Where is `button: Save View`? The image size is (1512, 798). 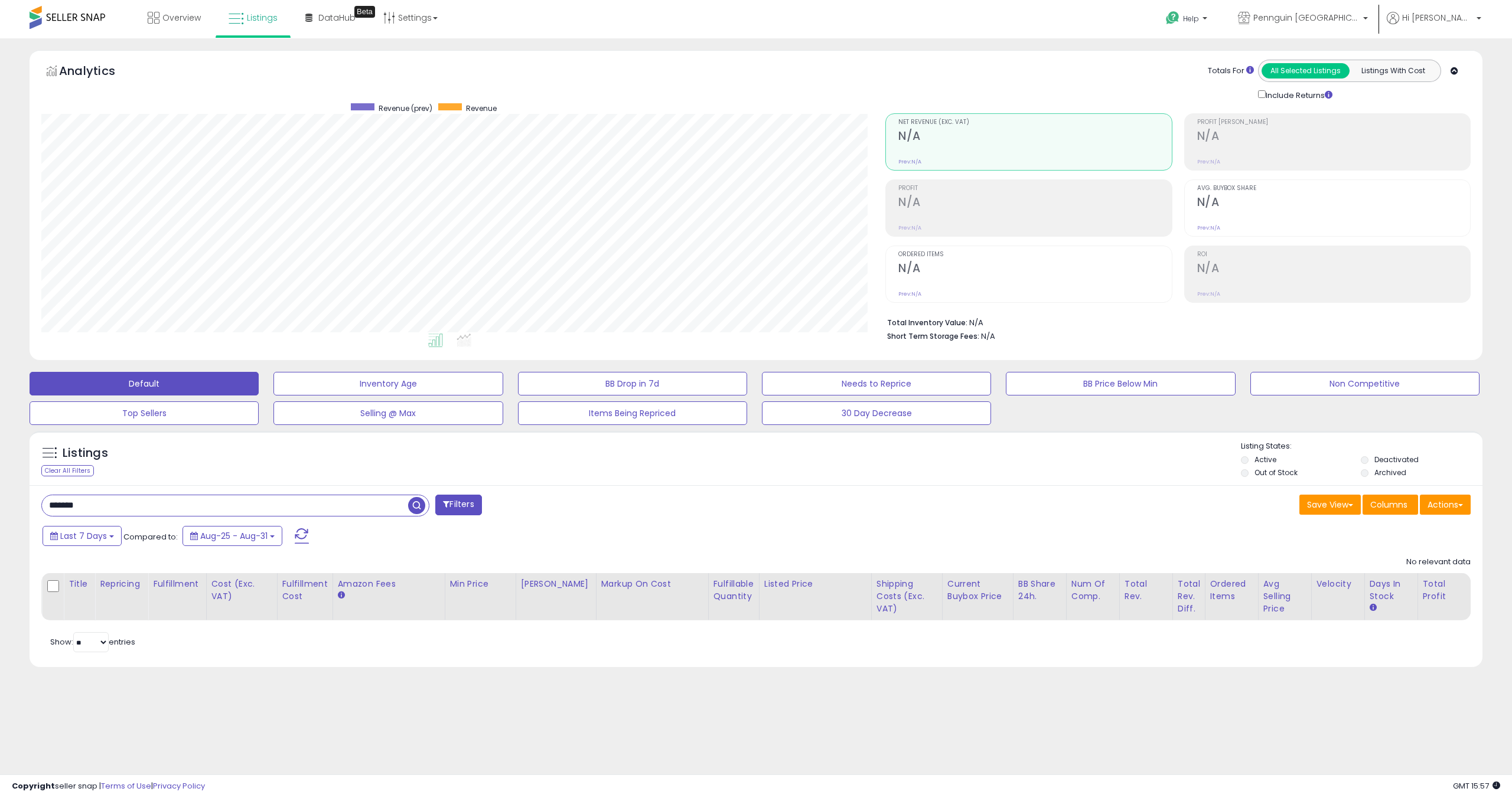
button: Save View is located at coordinates (1330, 505).